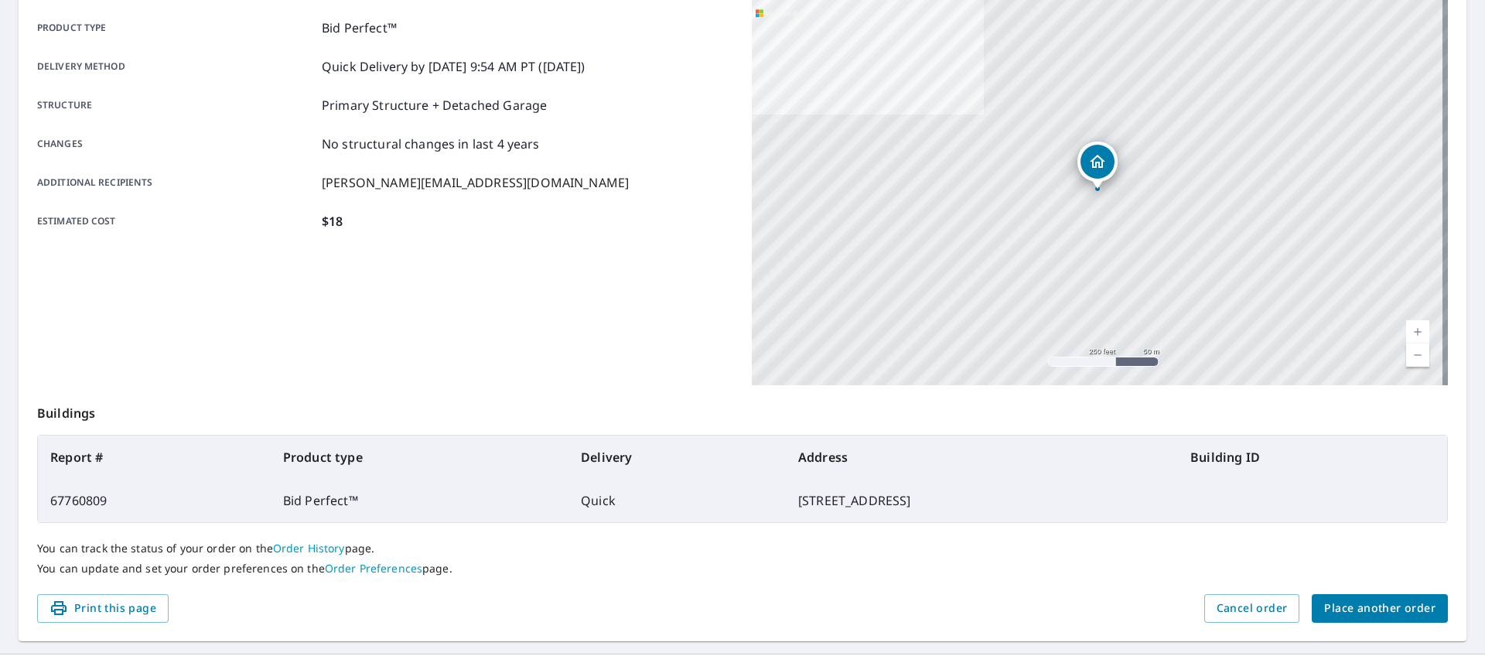  I want to click on a: Current Level 17, Zoom Out, so click(1418, 355).